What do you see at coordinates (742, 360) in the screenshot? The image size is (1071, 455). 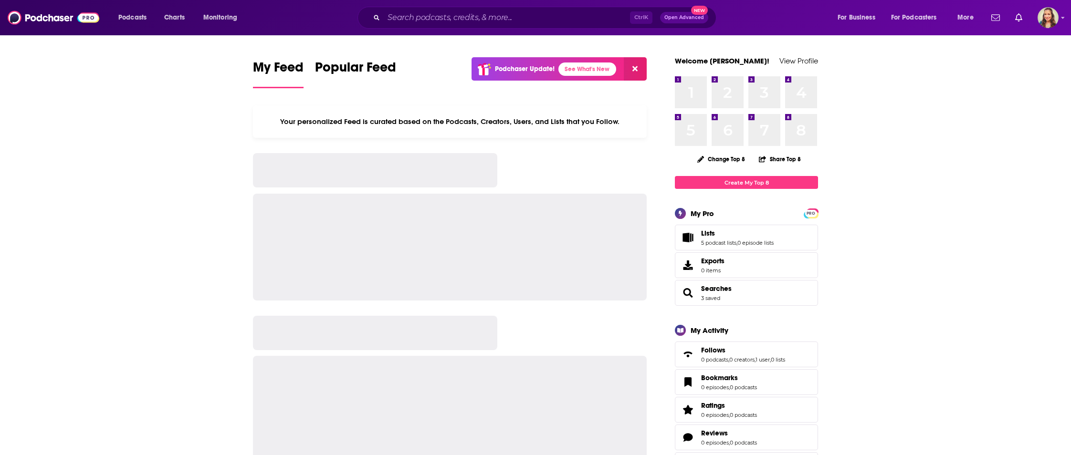 I see `a: 0 creators` at bounding box center [742, 360].